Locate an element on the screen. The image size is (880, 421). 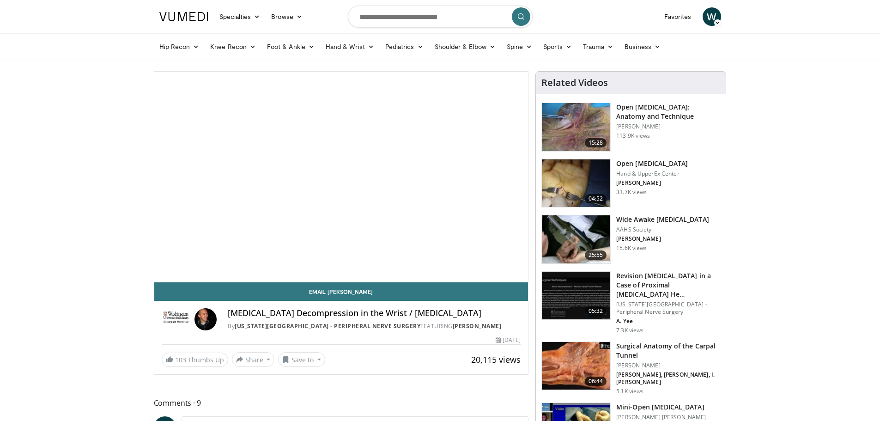
p: 5.1K views is located at coordinates (629, 391).